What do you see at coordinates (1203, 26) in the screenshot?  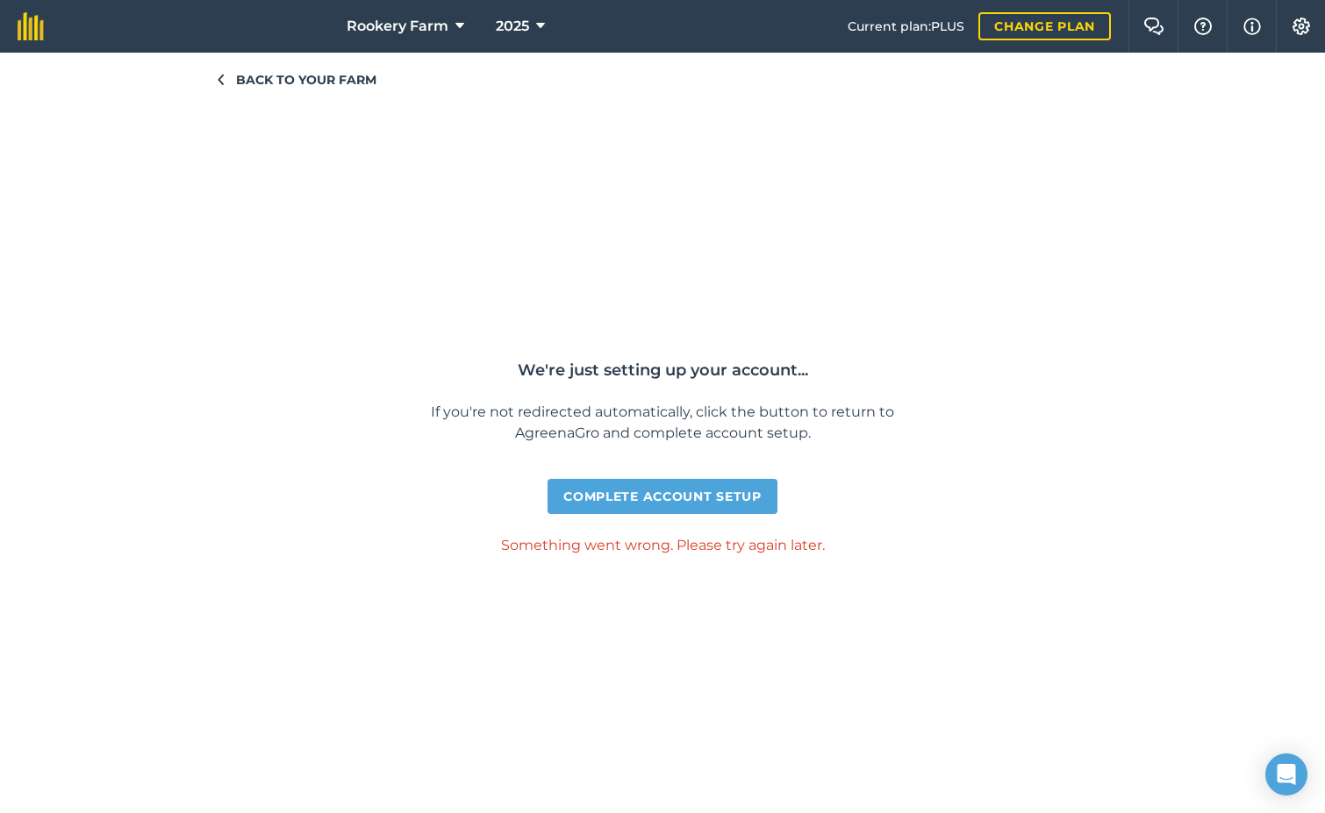 I see `img: A question mark icon` at bounding box center [1203, 26].